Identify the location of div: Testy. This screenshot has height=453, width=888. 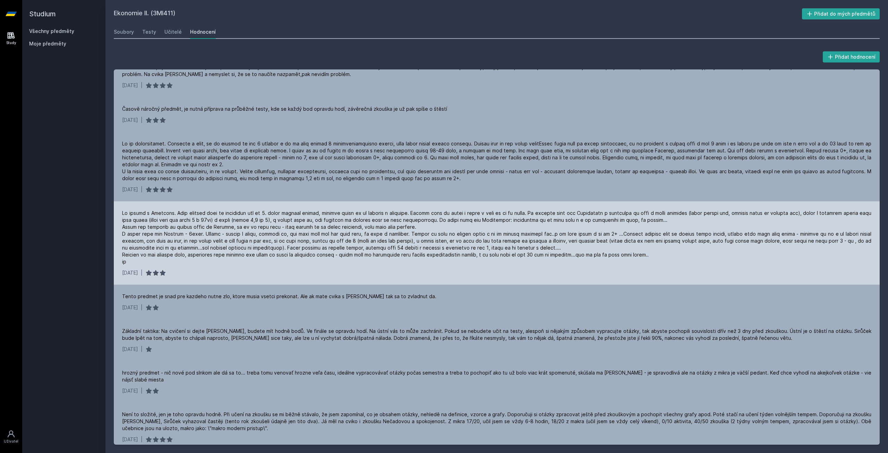
(149, 32).